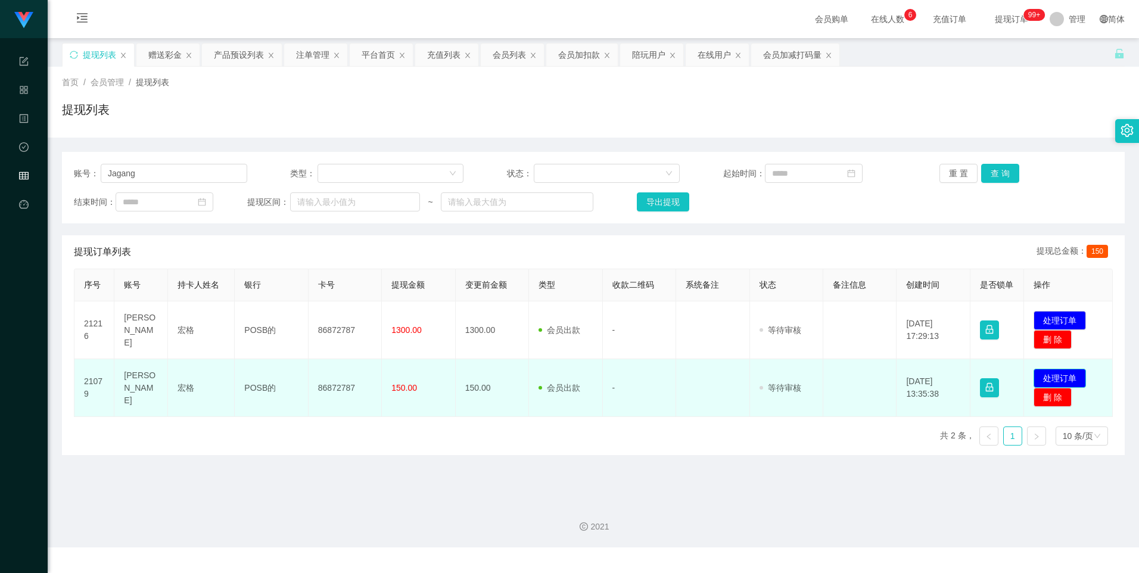  What do you see at coordinates (1061, 251) in the screenshot?
I see `font: 提现总金额：` at bounding box center [1061, 251].